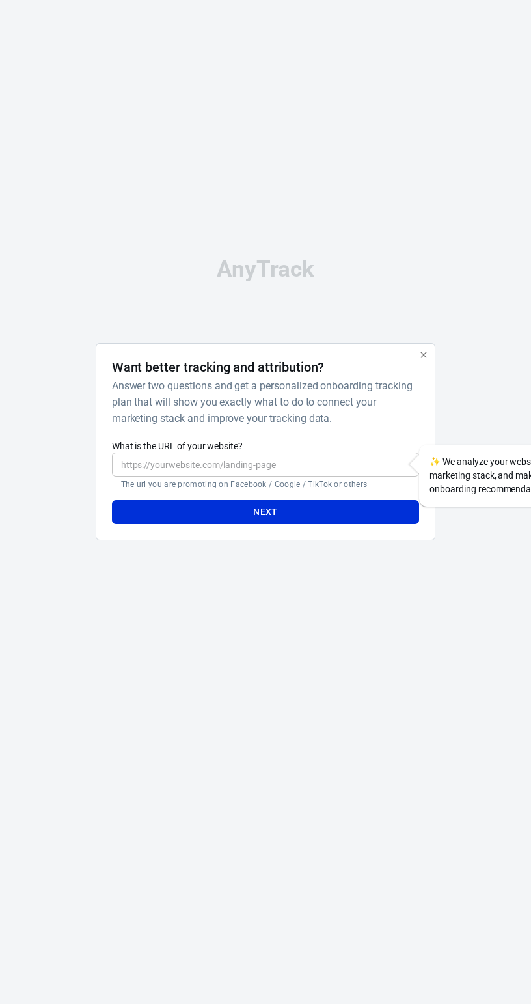 Image resolution: width=531 pixels, height=1004 pixels. I want to click on h6: Answer two questions and get a personalized onboarding tracking plan that will show you exactly w..., so click(263, 402).